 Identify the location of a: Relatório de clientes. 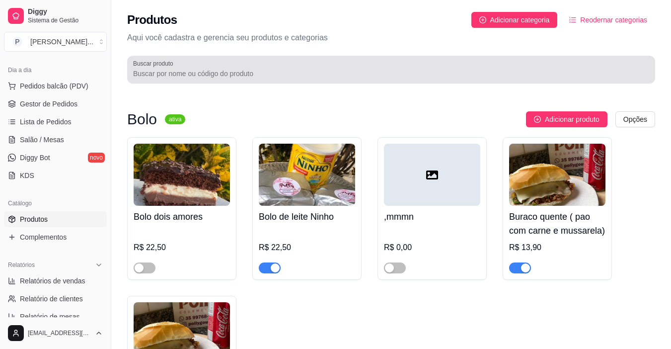
(55, 299).